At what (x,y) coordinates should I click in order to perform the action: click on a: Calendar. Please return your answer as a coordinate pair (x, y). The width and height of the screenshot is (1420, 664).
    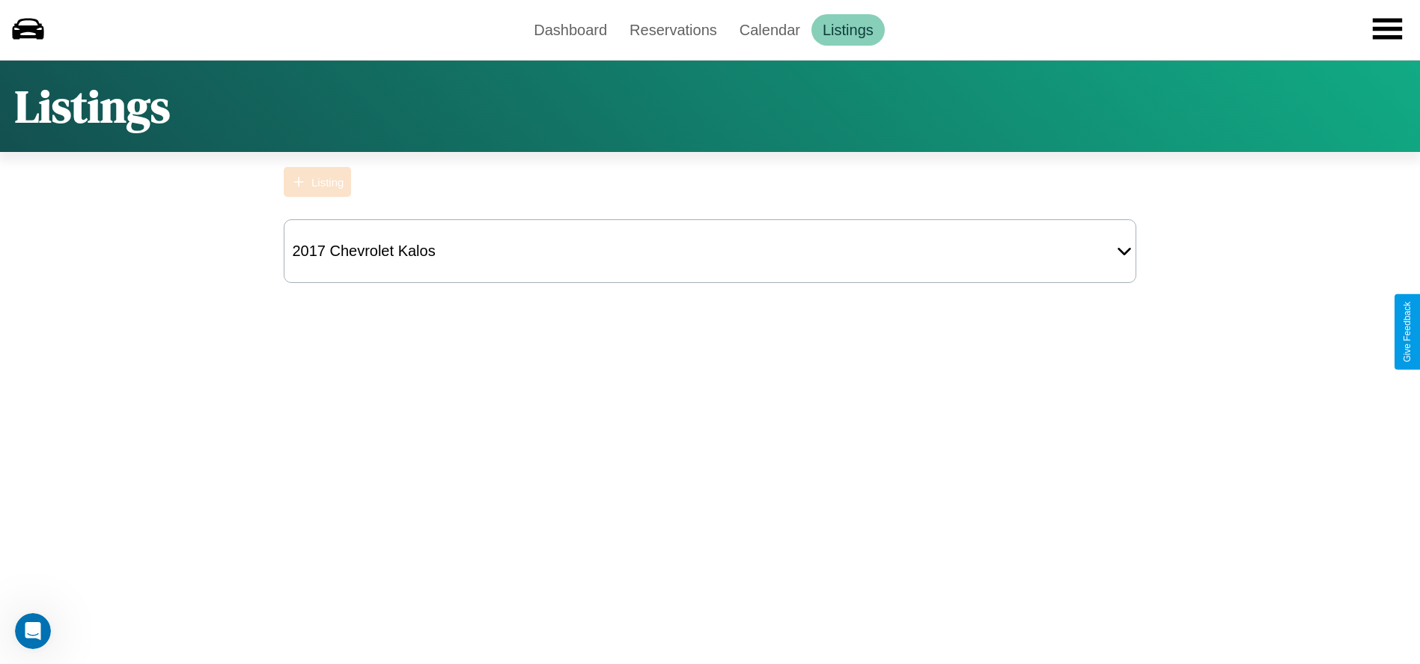
    Looking at the image, I should click on (770, 30).